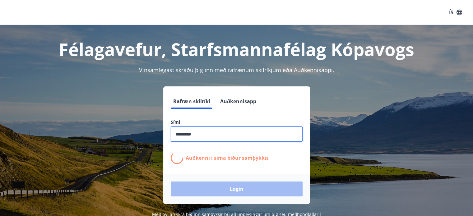  Describe the element at coordinates (238, 101) in the screenshot. I see `button: Auðkennisapp` at that location.